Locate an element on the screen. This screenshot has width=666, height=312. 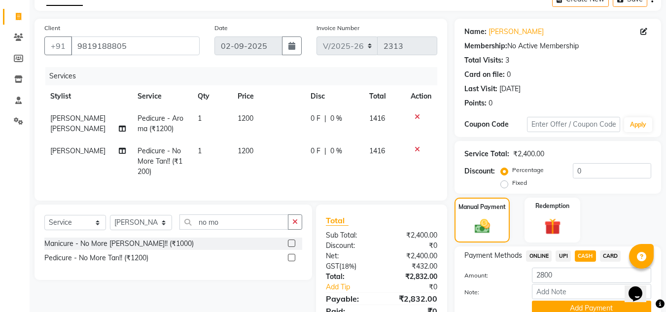
th: Stylist is located at coordinates (88, 96).